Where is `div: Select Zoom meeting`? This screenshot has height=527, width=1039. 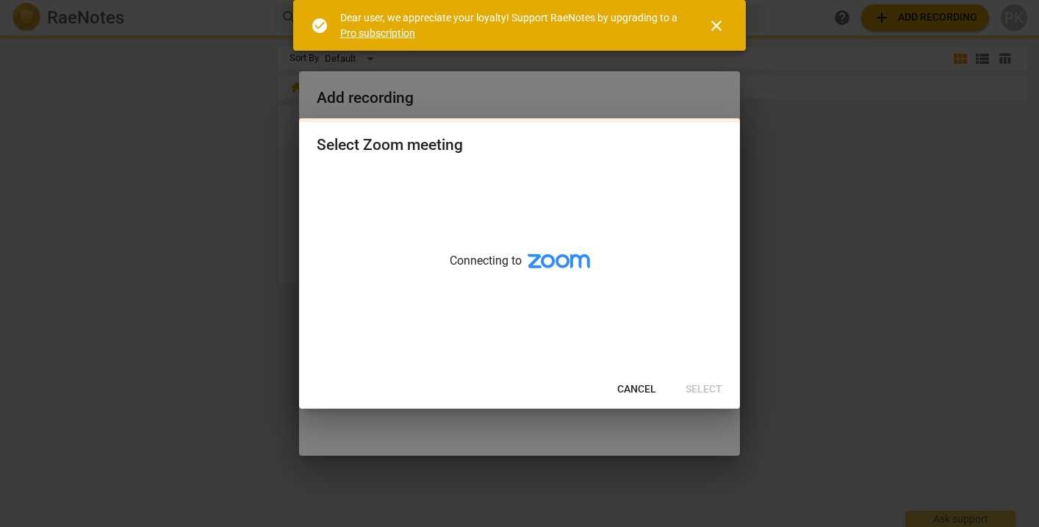
div: Select Zoom meeting is located at coordinates (389, 145).